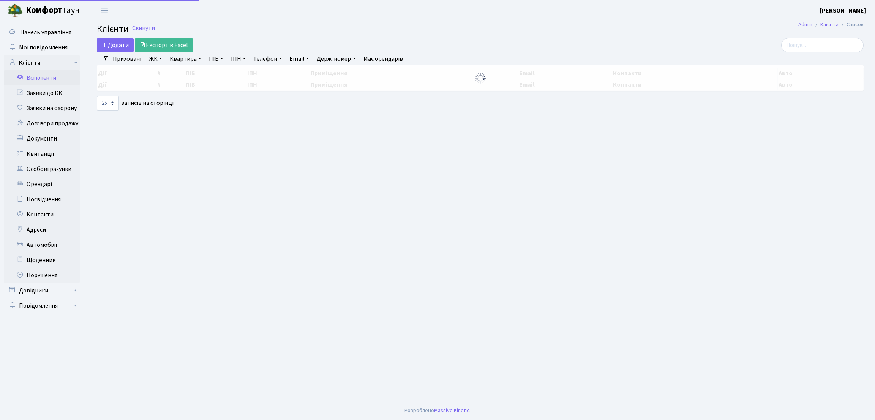 The width and height of the screenshot is (875, 420). Describe the element at coordinates (42, 154) in the screenshot. I see `a: Квитанції` at that location.